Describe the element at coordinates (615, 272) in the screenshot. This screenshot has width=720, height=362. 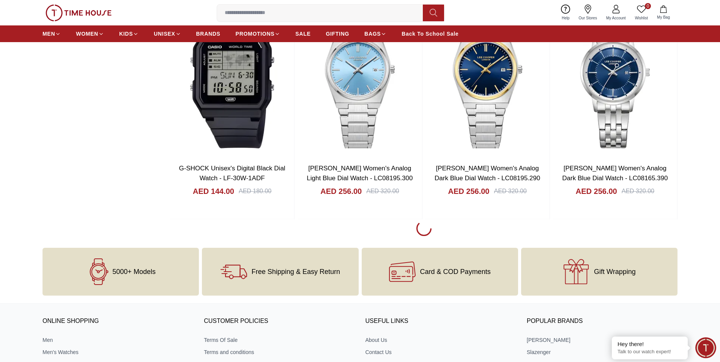
I see `span: Gift Wrapping` at that location.